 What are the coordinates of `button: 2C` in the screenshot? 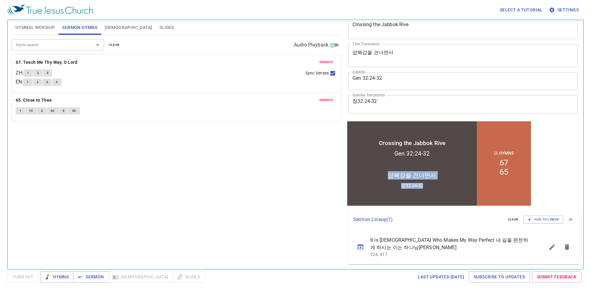 It's located at (53, 111).